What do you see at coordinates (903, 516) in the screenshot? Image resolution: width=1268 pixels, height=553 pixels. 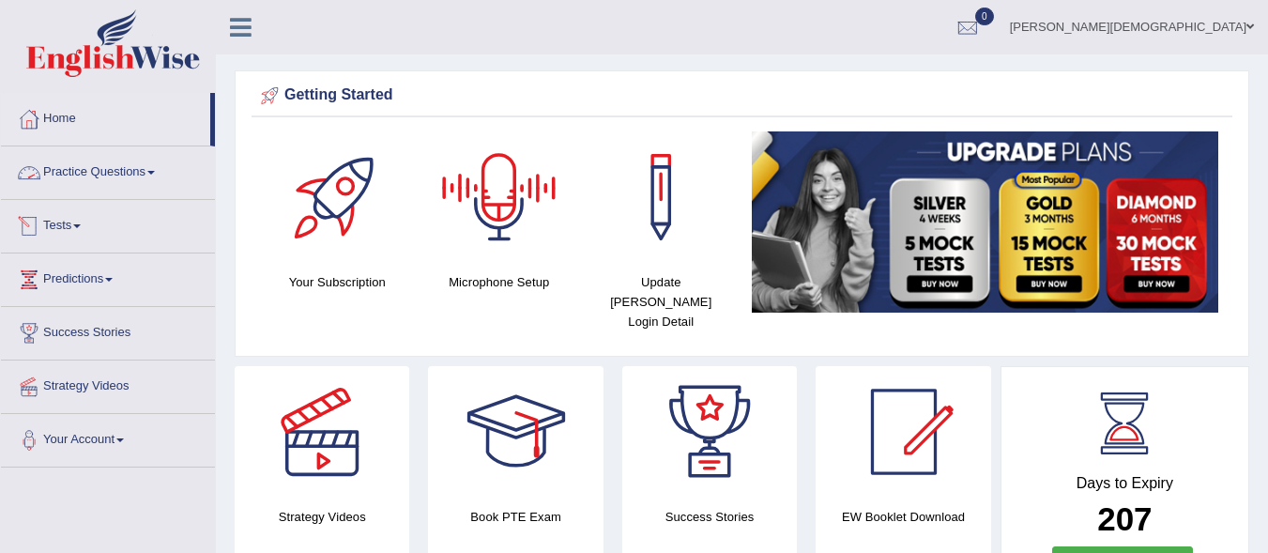 I see `h4: EW Booklet Download` at bounding box center [903, 516].